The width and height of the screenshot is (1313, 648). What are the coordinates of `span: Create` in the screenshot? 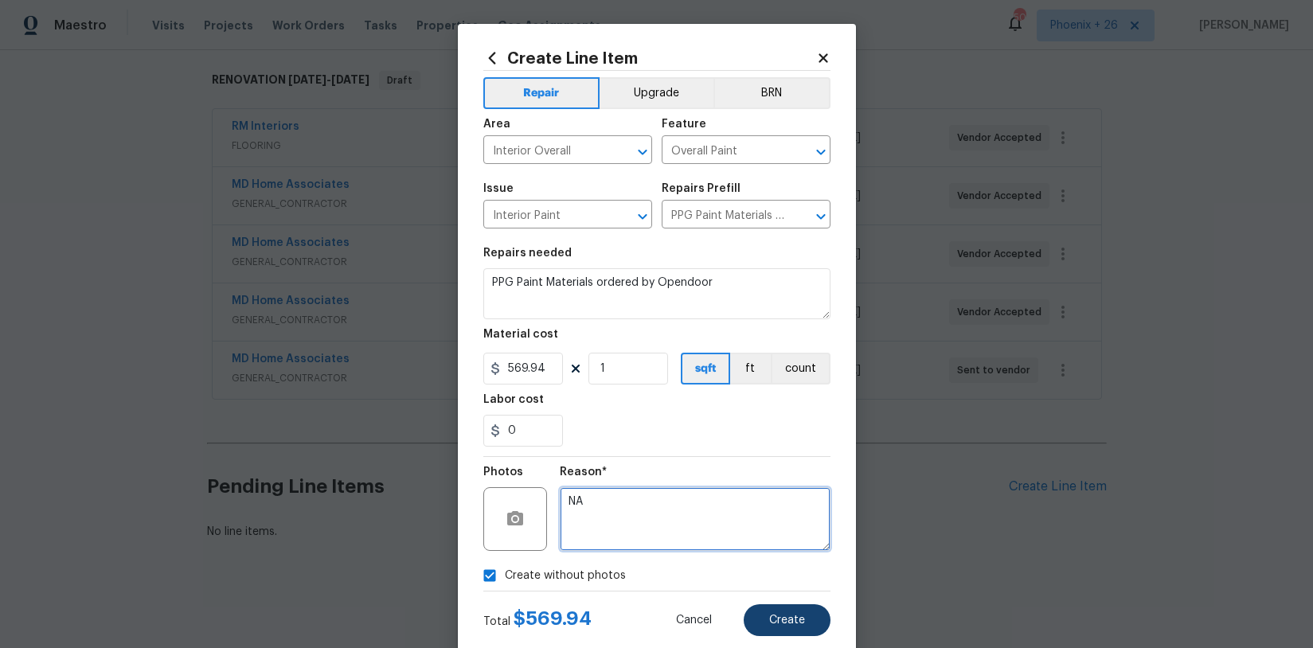 It's located at (787, 620).